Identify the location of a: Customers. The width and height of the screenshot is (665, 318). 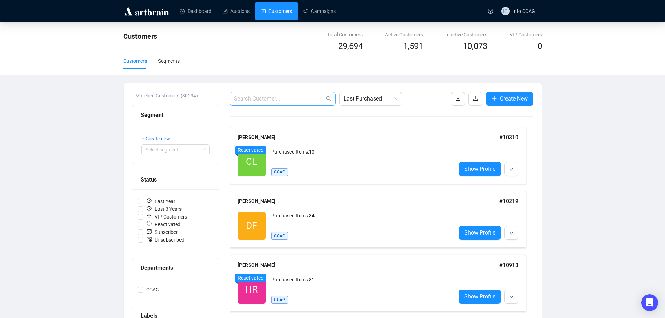
(277, 11).